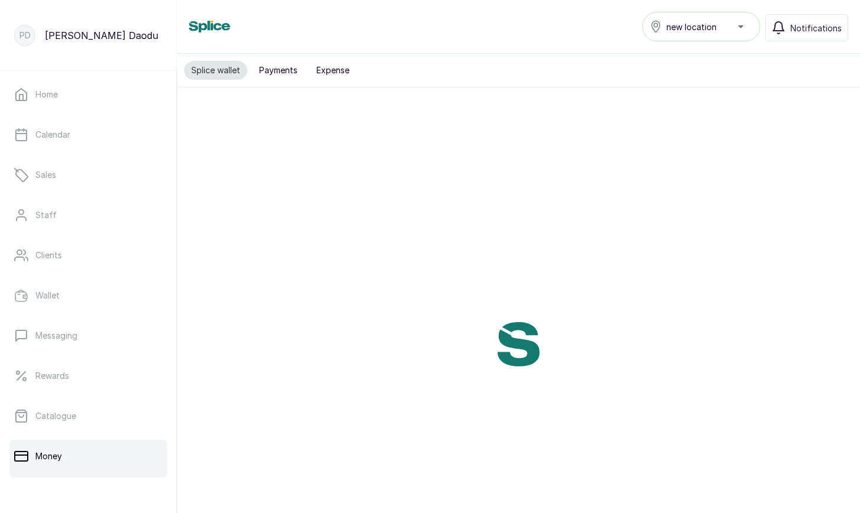 The height and width of the screenshot is (513, 860). What do you see at coordinates (88, 456) in the screenshot?
I see `a: Money` at bounding box center [88, 456].